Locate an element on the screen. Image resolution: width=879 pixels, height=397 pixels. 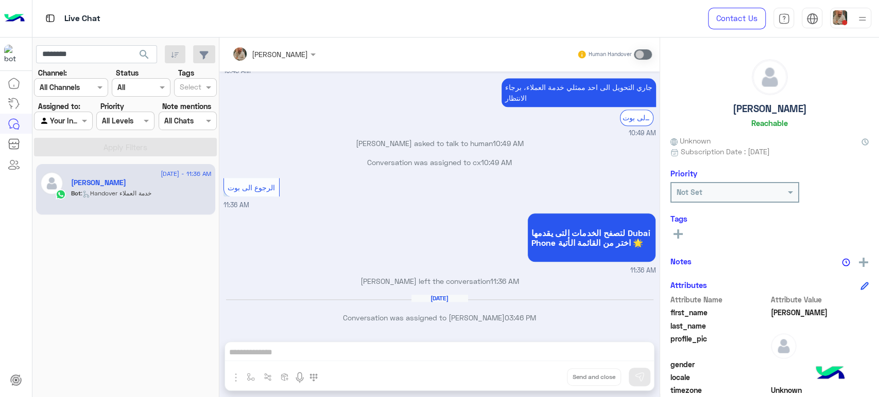
span: Bot is located at coordinates (76, 193).